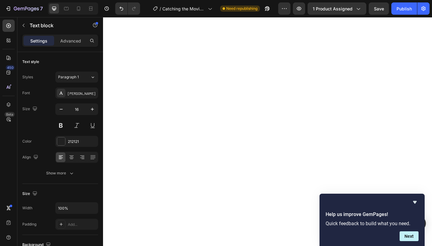 The height and width of the screenshot is (246, 432). What do you see at coordinates (372, 223) in the screenshot?
I see `p: Quick feedback to build what you need.` at bounding box center [372, 223].